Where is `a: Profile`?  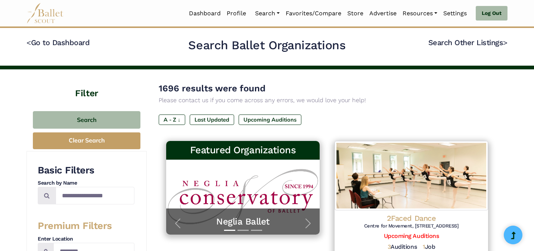 a: Profile is located at coordinates (236, 13).